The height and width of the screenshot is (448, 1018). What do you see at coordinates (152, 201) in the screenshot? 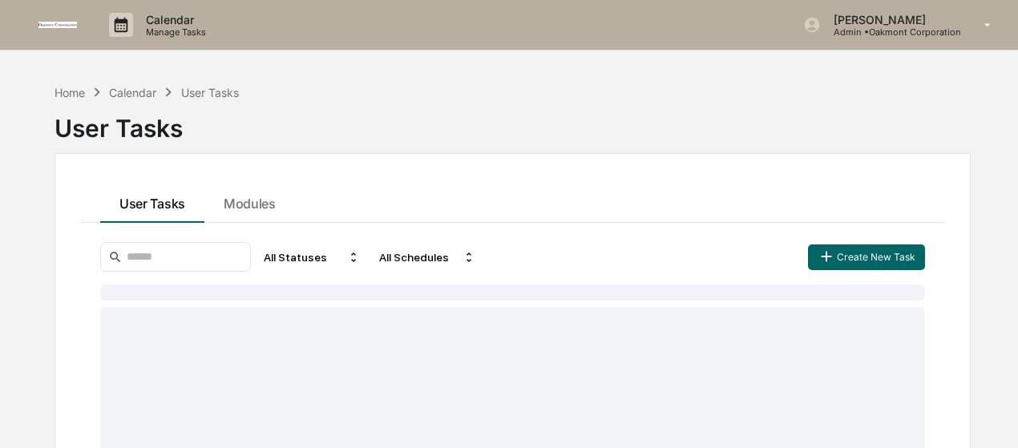
I see `button: User Tasks` at bounding box center [152, 201].